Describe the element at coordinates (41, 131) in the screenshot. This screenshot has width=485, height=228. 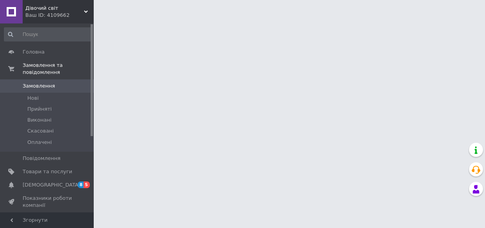
I see `span: Скасовані` at that location.